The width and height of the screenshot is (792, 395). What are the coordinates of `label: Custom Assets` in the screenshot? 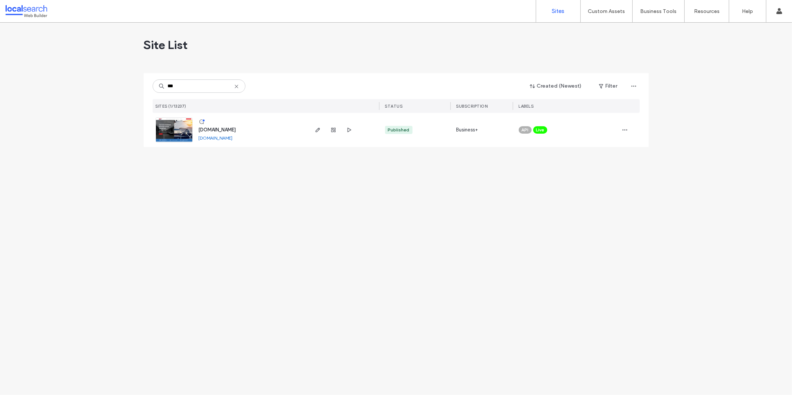 It's located at (607, 11).